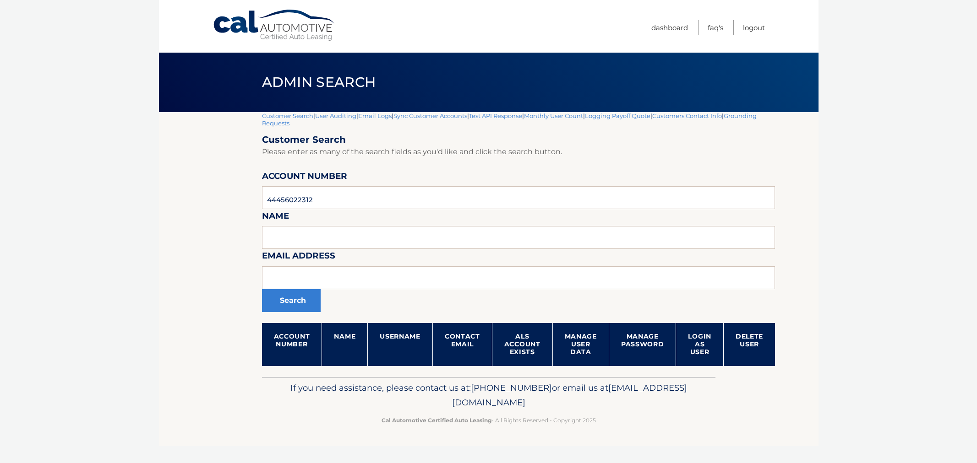 Image resolution: width=977 pixels, height=463 pixels. I want to click on th: Account Number, so click(292, 345).